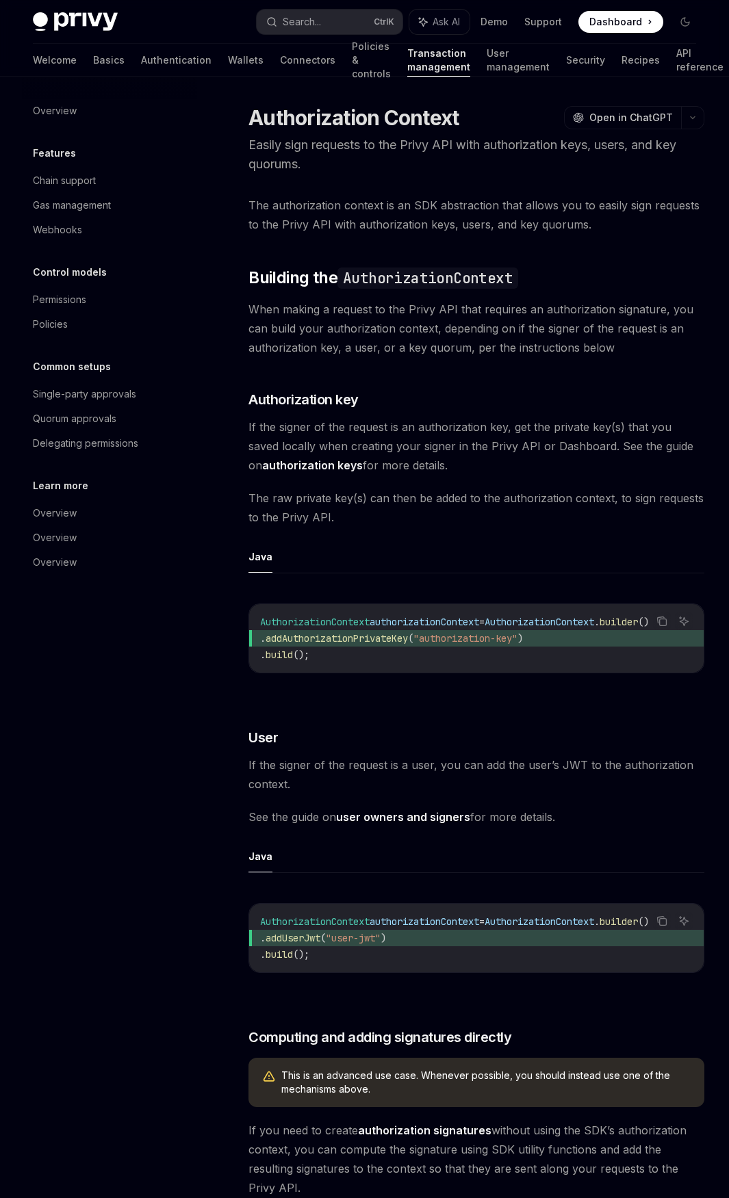 The width and height of the screenshot is (729, 1198). Describe the element at coordinates (109, 205) in the screenshot. I see `a: Gas management` at that location.